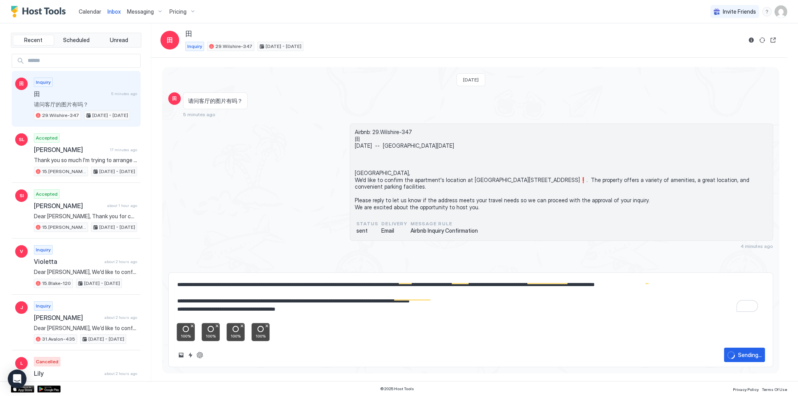 The image size is (798, 396). What do you see at coordinates (773, 40) in the screenshot?
I see `button: Open reservation` at bounding box center [773, 40].